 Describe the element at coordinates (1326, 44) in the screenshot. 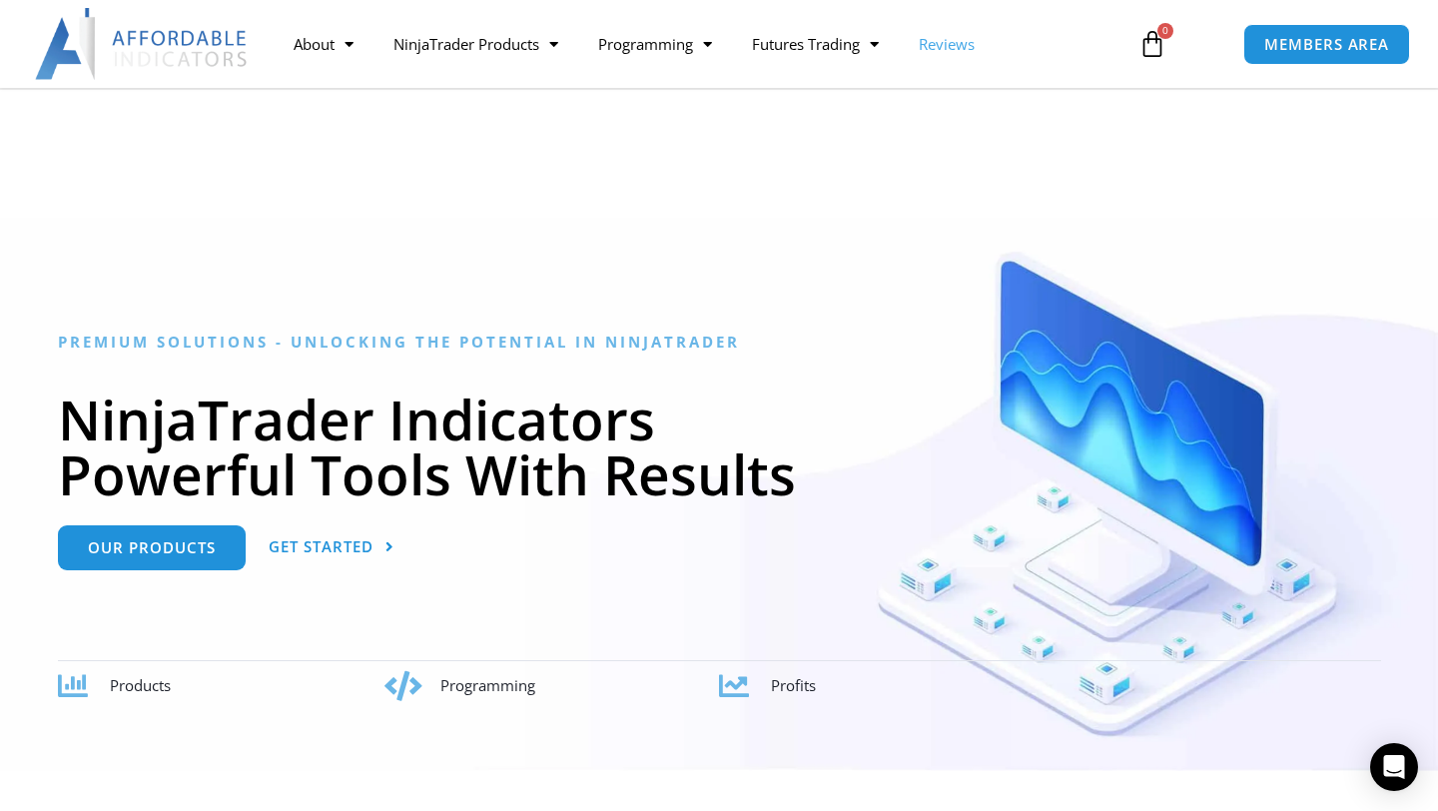

I see `span: MEMBERS AREA` at that location.